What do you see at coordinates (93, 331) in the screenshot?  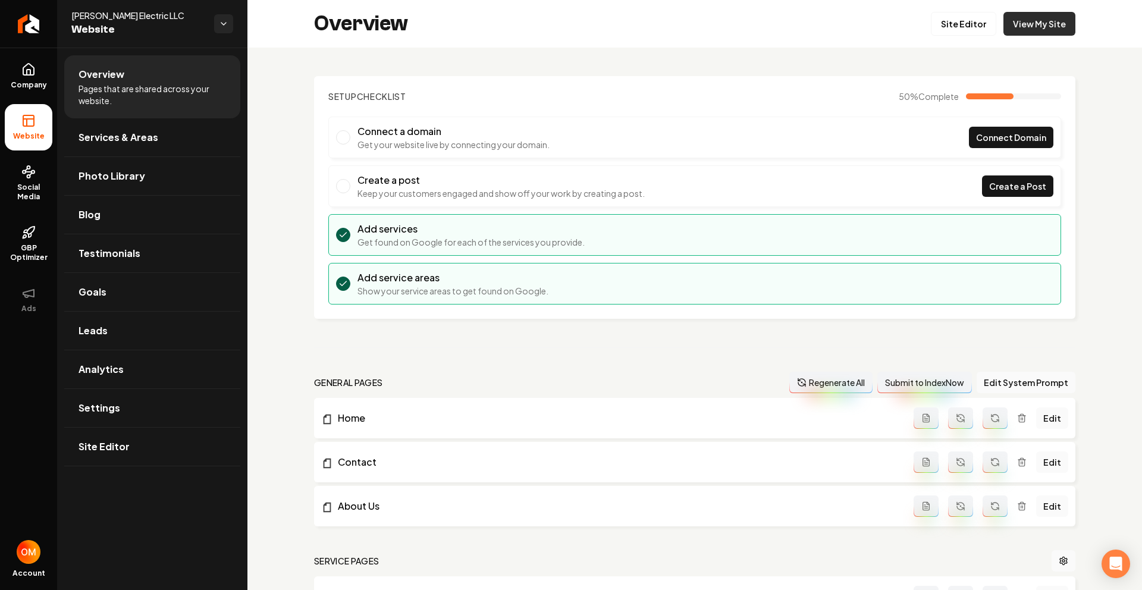 I see `span: Leads` at bounding box center [93, 331].